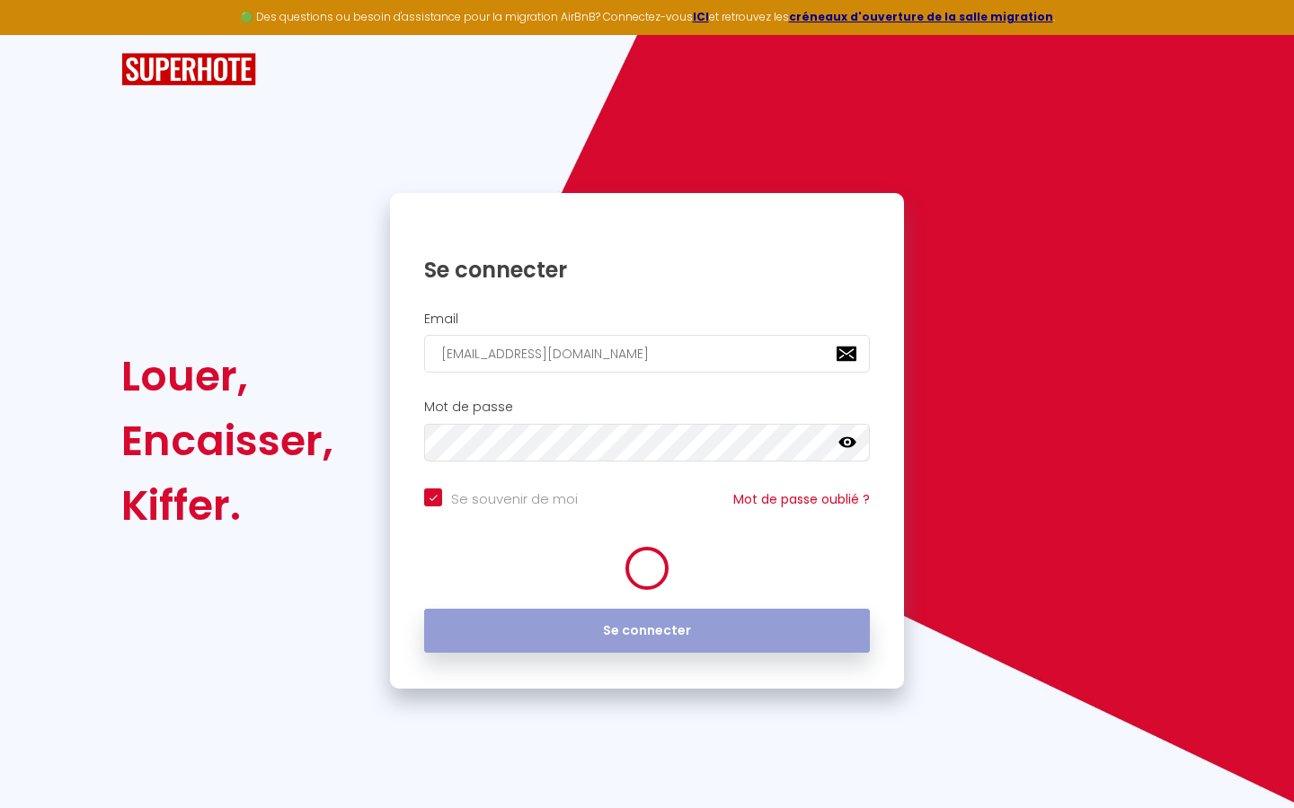 This screenshot has height=808, width=1294. I want to click on button: Se connecter, so click(647, 631).